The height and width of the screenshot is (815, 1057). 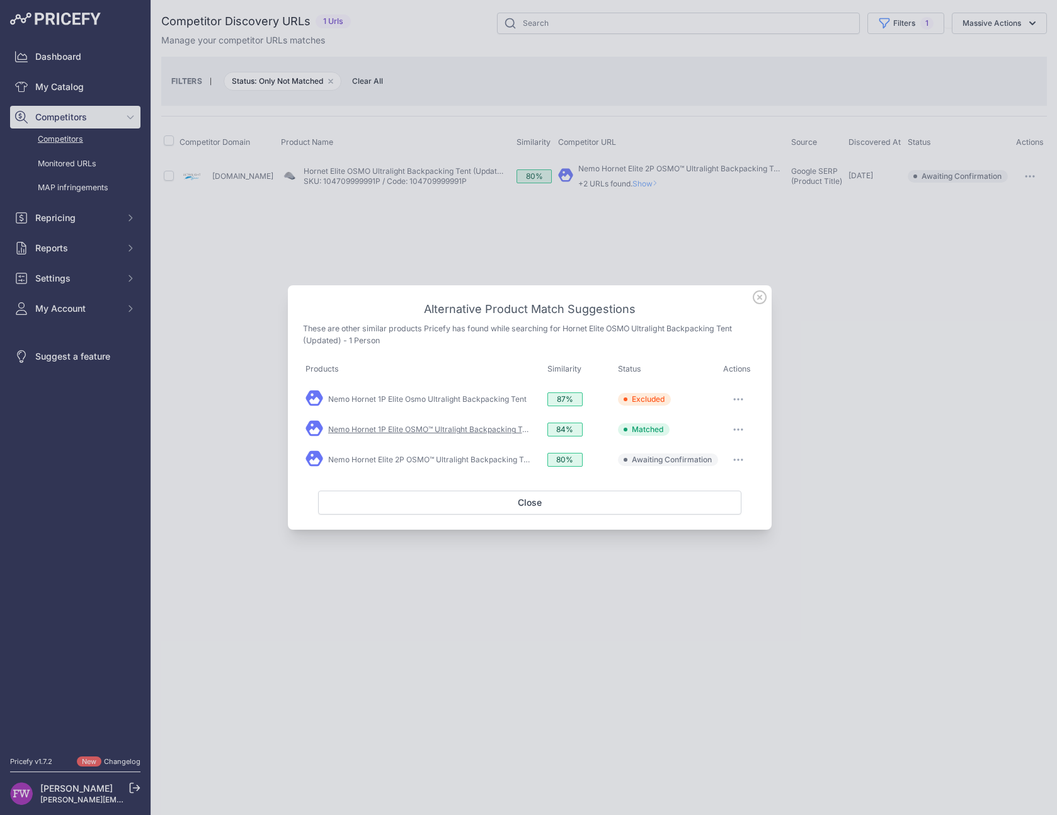 What do you see at coordinates (647, 430) in the screenshot?
I see `span: Matched` at bounding box center [647, 430].